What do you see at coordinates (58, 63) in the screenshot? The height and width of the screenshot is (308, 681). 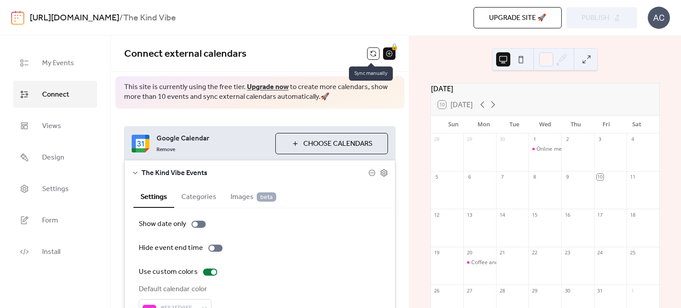 I see `span: My Events` at bounding box center [58, 63].